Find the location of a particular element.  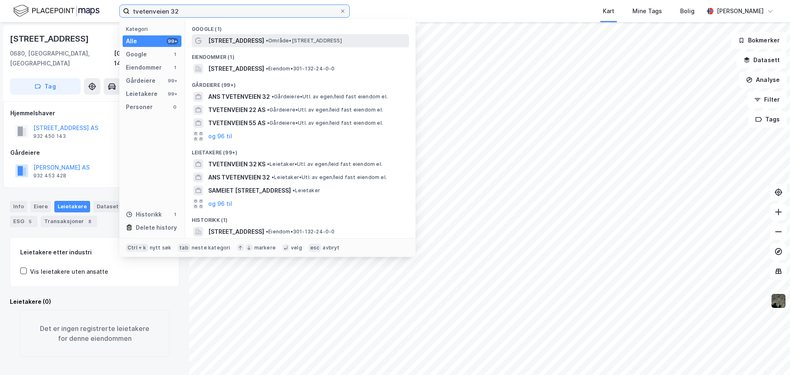

div: Eiendommer is located at coordinates (144, 67).